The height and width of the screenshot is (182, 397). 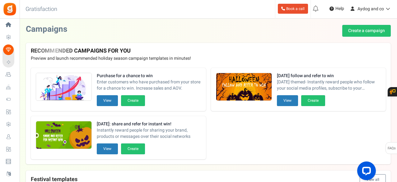 I want to click on span: Enter customers who have purchased from your store for a chance to win. Increase sales and AOV., so click(x=149, y=85).